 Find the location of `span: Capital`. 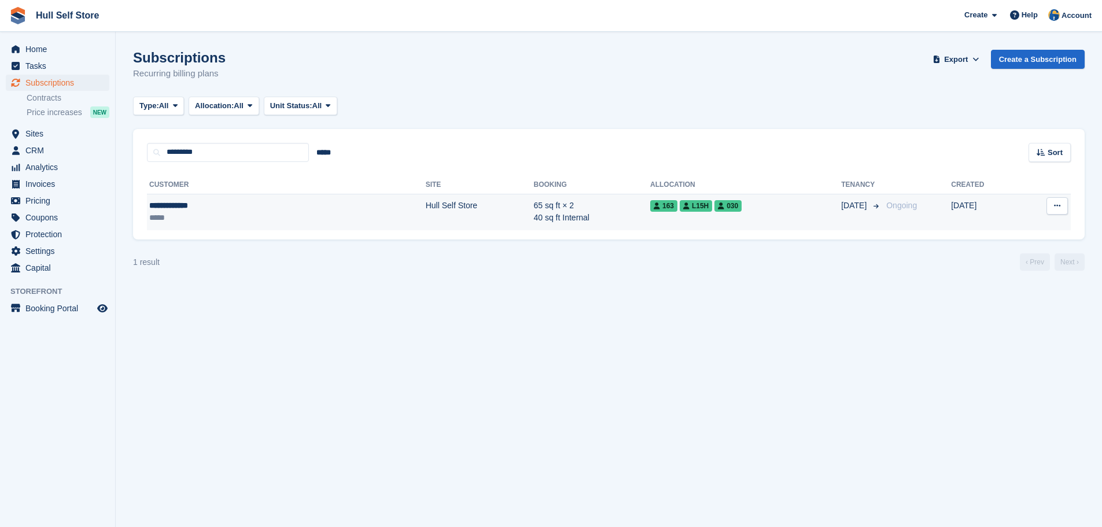

span: Capital is located at coordinates (60, 268).